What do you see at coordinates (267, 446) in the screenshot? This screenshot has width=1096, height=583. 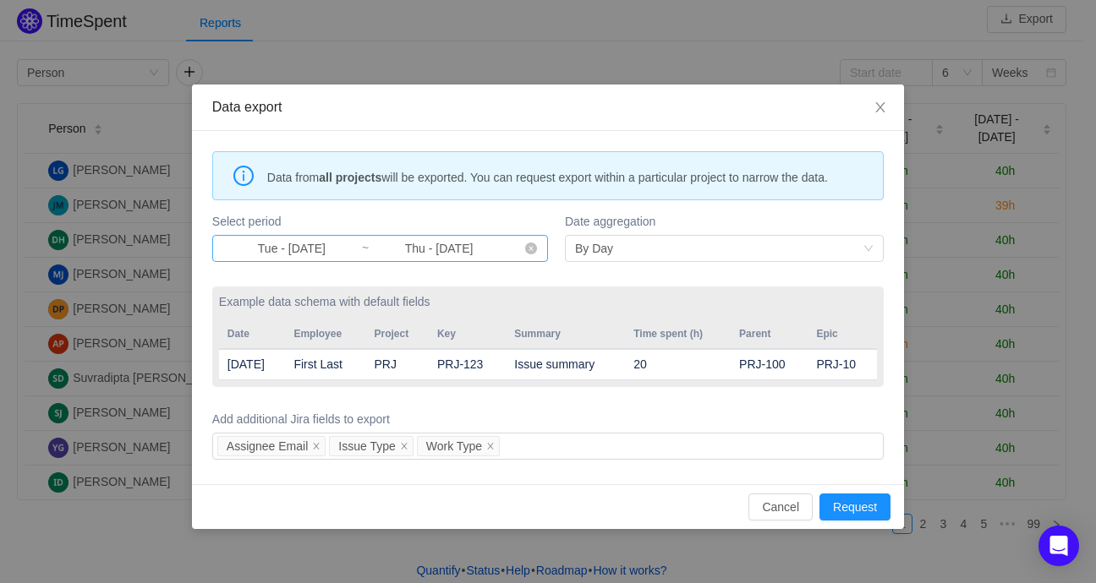 I see `div: Assignee Email` at bounding box center [267, 446].